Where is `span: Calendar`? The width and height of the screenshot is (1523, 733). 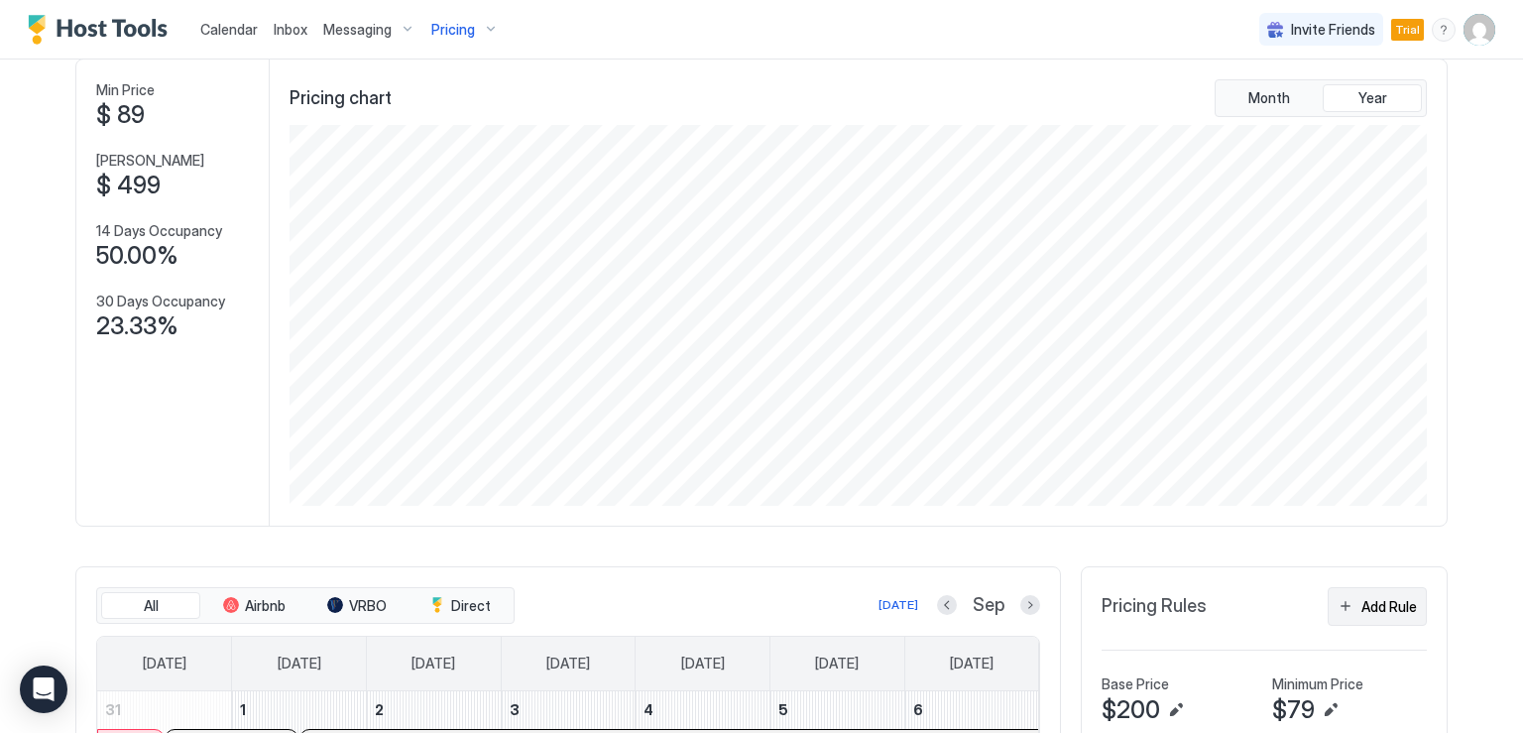
span: Calendar is located at coordinates (229, 29).